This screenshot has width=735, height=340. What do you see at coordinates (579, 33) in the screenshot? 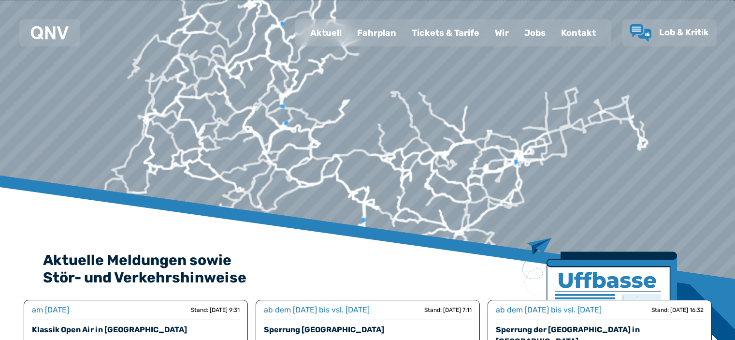
I see `div: Kontakt` at bounding box center [579, 33].